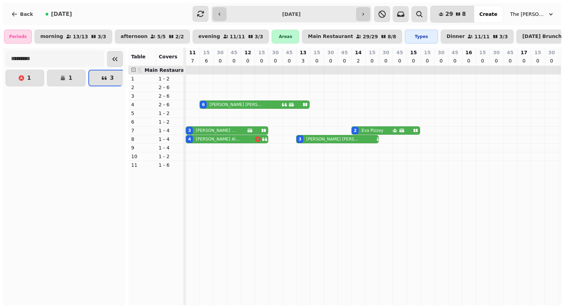 This screenshot has width=564, height=308. What do you see at coordinates (456, 37) in the screenshot?
I see `p: Dinner` at bounding box center [456, 37].